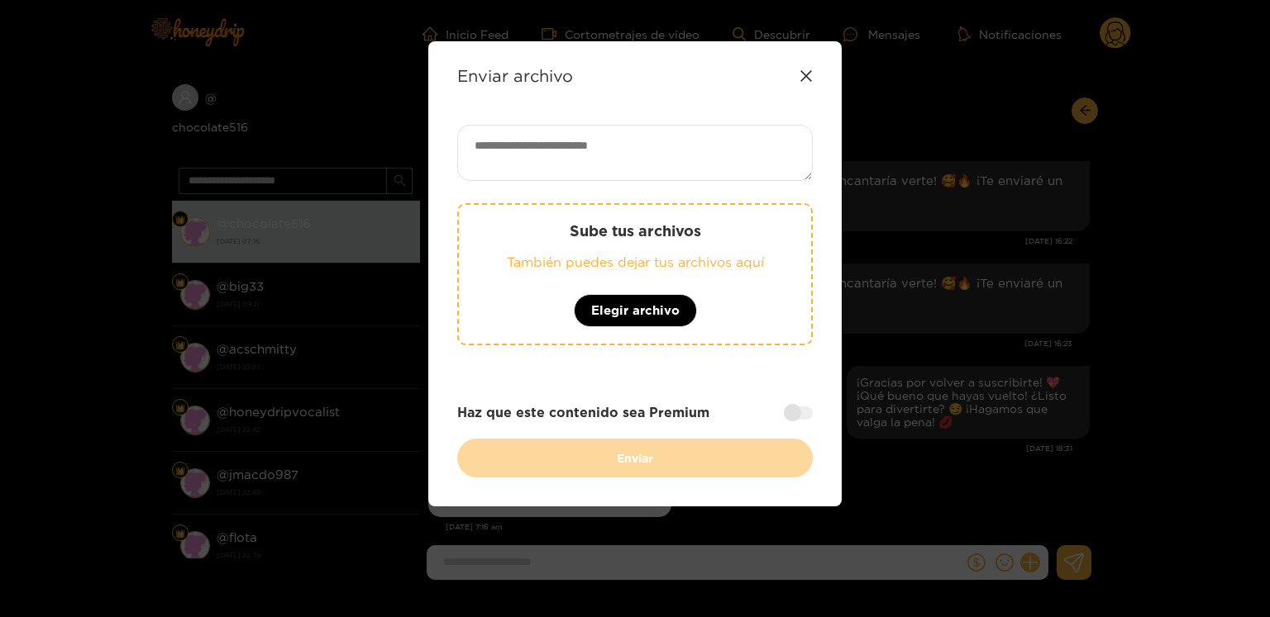  I want to click on font: Haz que este contenido sea Premium, so click(583, 412).